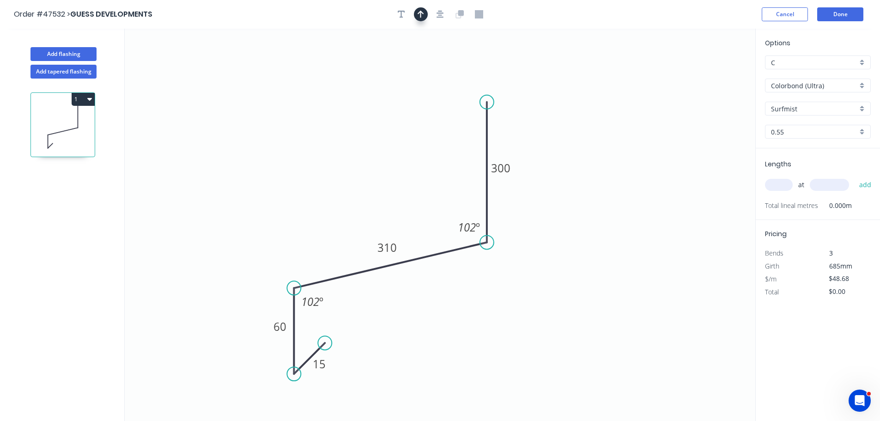 This screenshot has height=421, width=880. I want to click on span: at, so click(801, 185).